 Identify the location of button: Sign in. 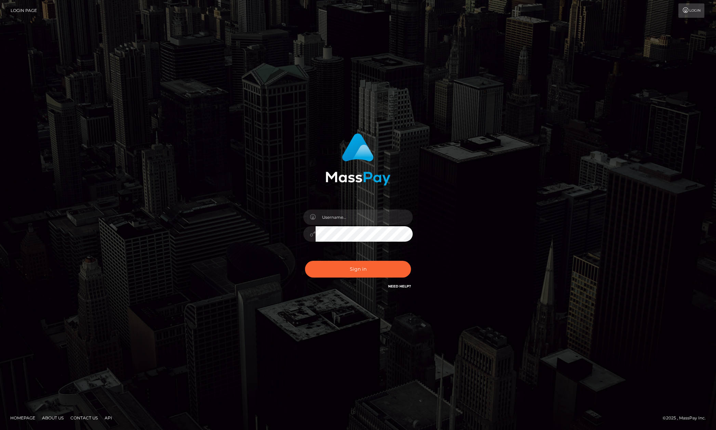
(358, 269).